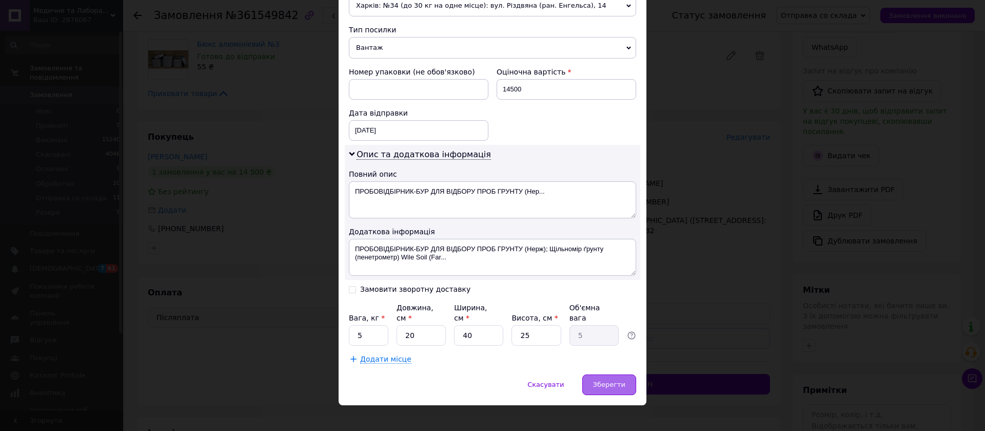 The height and width of the screenshot is (431, 985). I want to click on div: Замовити зворотну доставку, so click(415, 289).